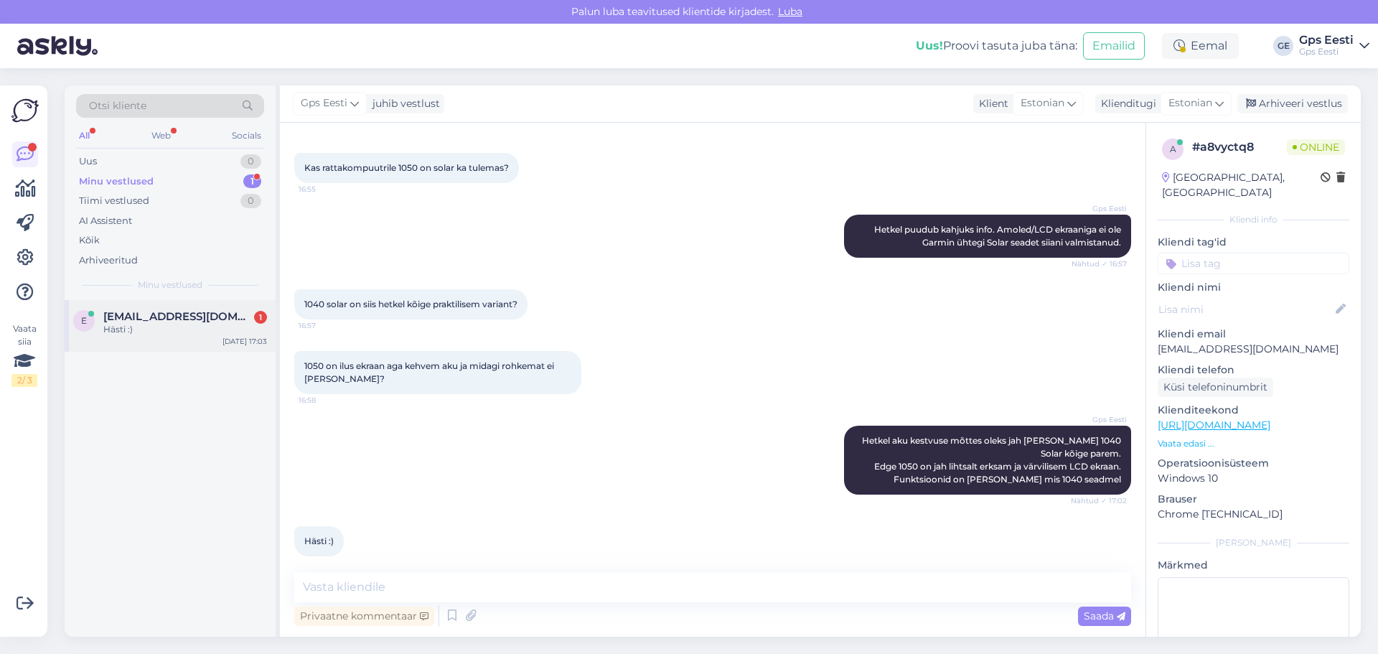  Describe the element at coordinates (161, 136) in the screenshot. I see `div: Web` at that location.